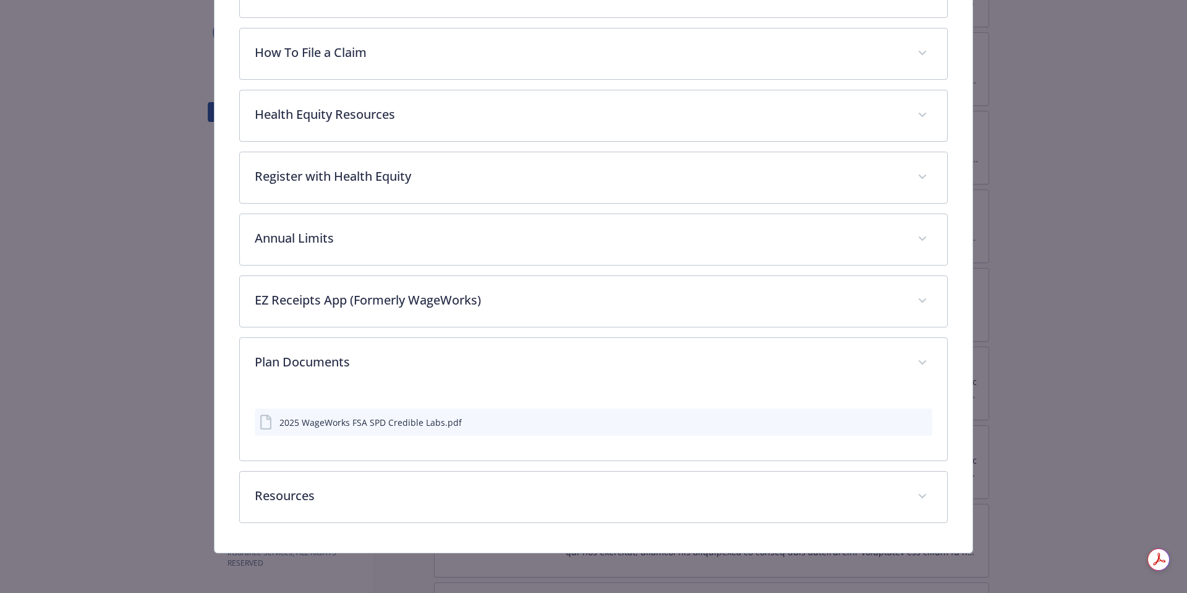 The height and width of the screenshot is (593, 1187). What do you see at coordinates (594, 116) in the screenshot?
I see `div: Health Equity Resources` at bounding box center [594, 116].